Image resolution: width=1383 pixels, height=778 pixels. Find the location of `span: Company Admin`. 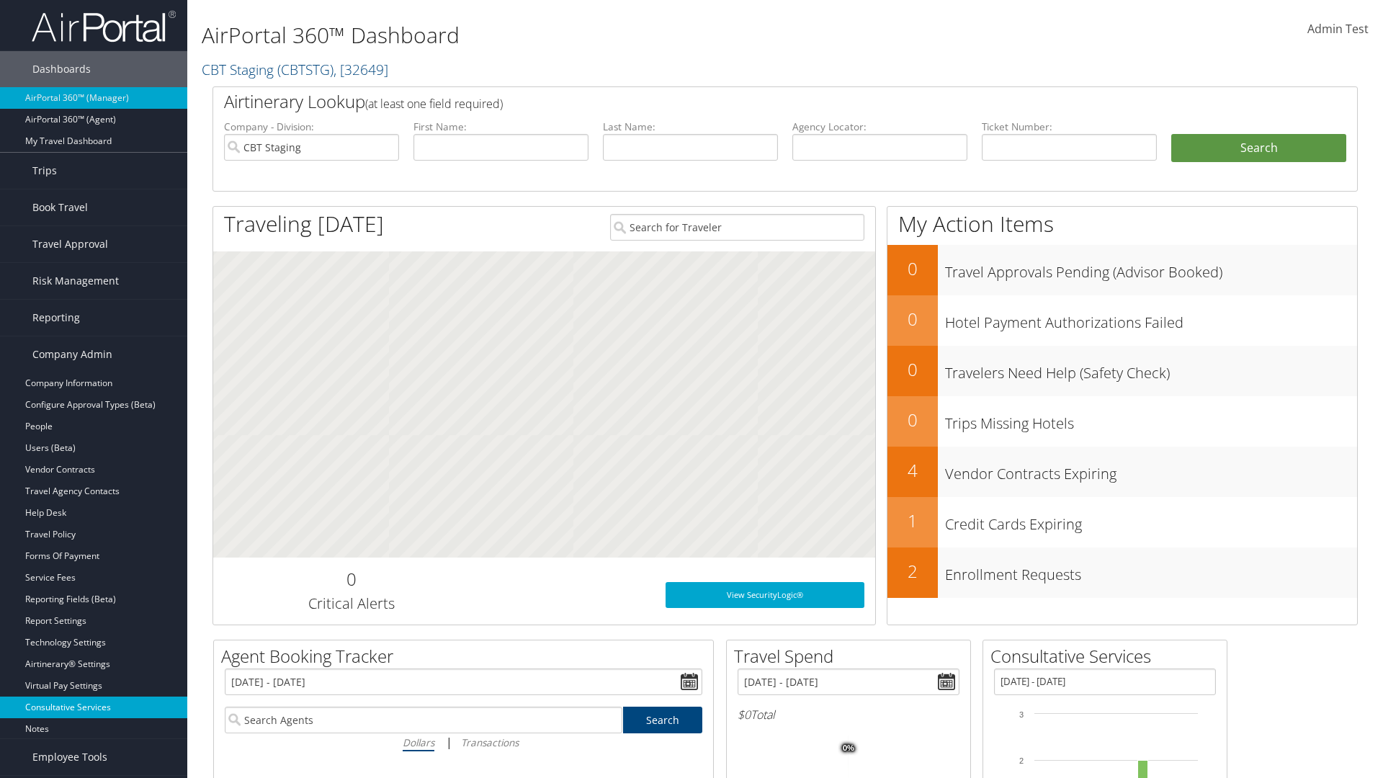

span: Company Admin is located at coordinates (72, 354).